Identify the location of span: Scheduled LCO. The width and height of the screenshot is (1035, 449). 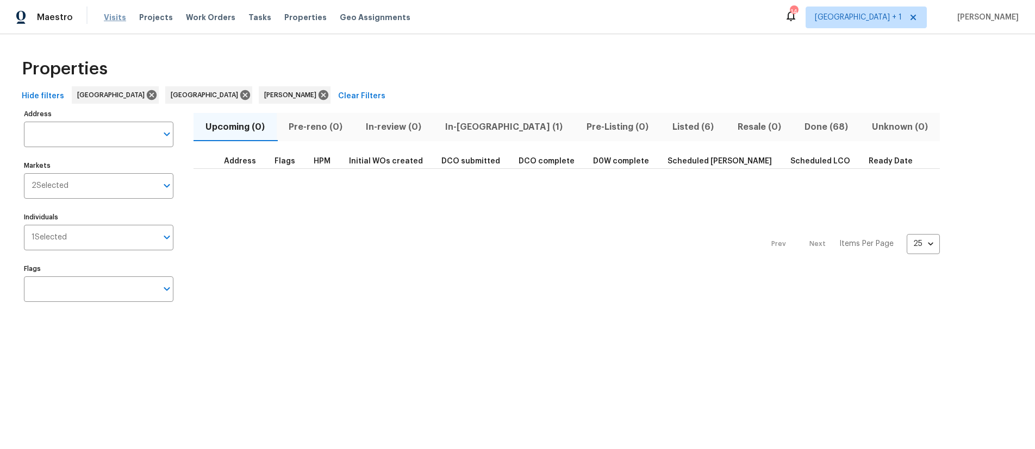
(820, 161).